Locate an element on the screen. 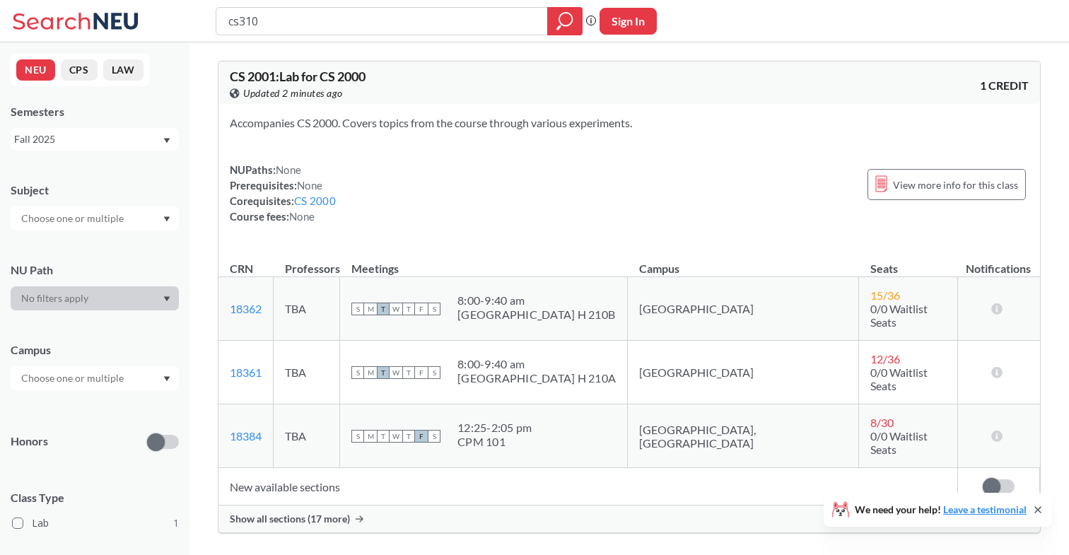  span: Updated 2 minutes ago is located at coordinates (293, 93).